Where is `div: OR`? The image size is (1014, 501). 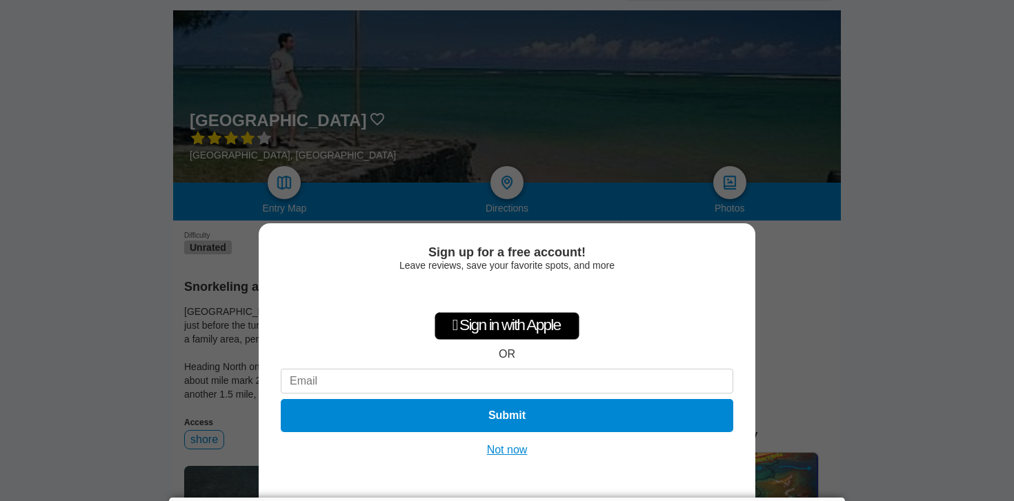
div: OR is located at coordinates (507, 355).